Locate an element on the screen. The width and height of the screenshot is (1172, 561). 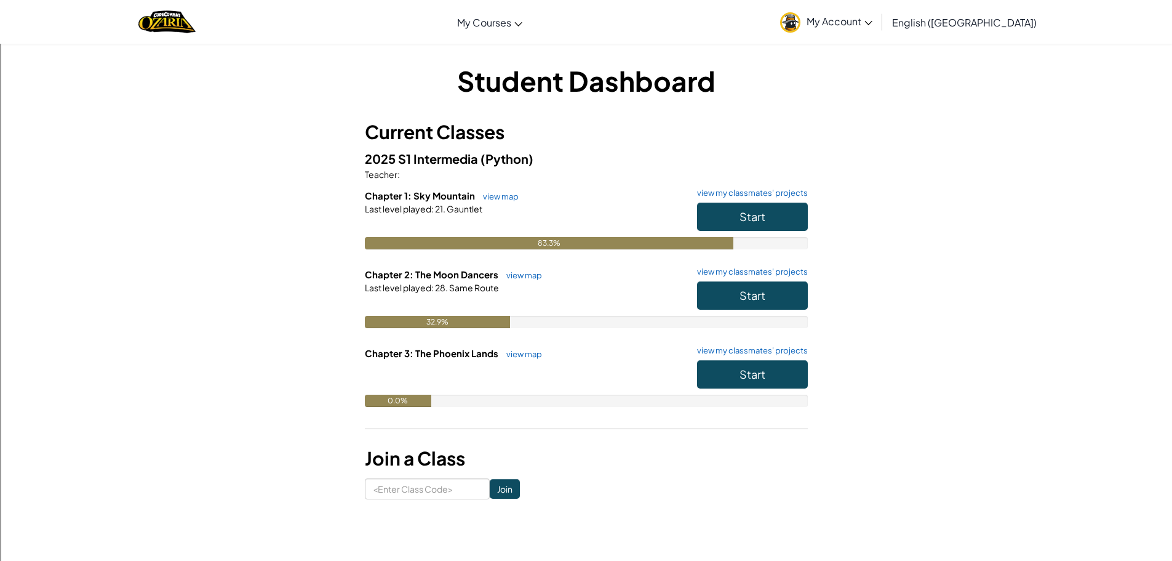
img: avatar is located at coordinates (790, 22).